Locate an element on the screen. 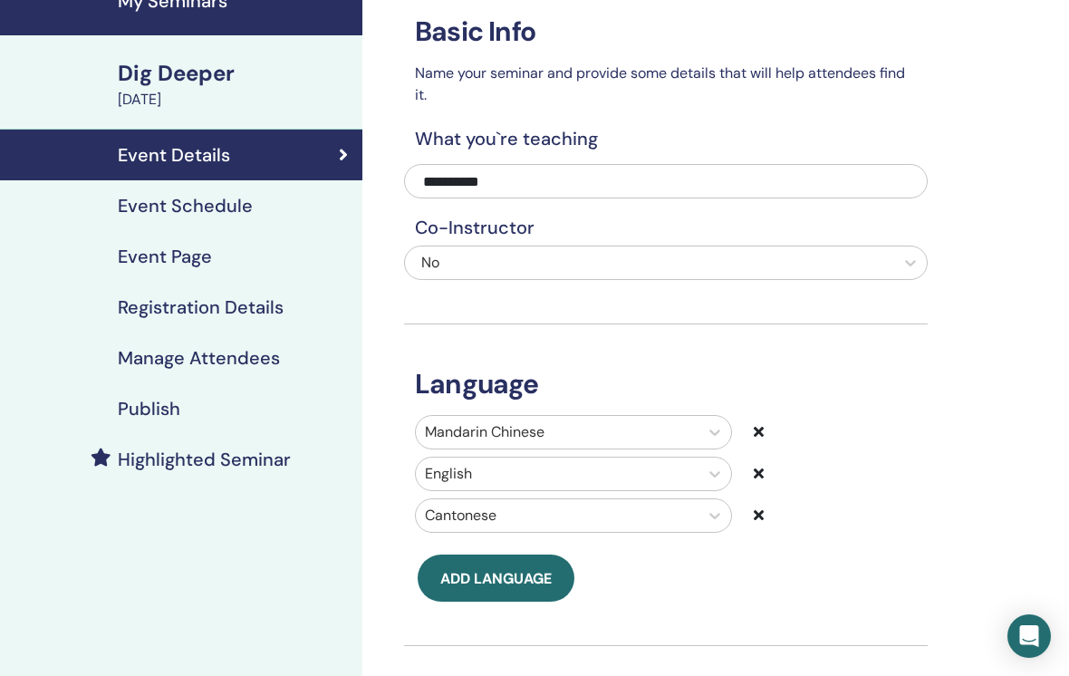 The image size is (1069, 676). h4: Highlighted Seminar is located at coordinates (204, 459).